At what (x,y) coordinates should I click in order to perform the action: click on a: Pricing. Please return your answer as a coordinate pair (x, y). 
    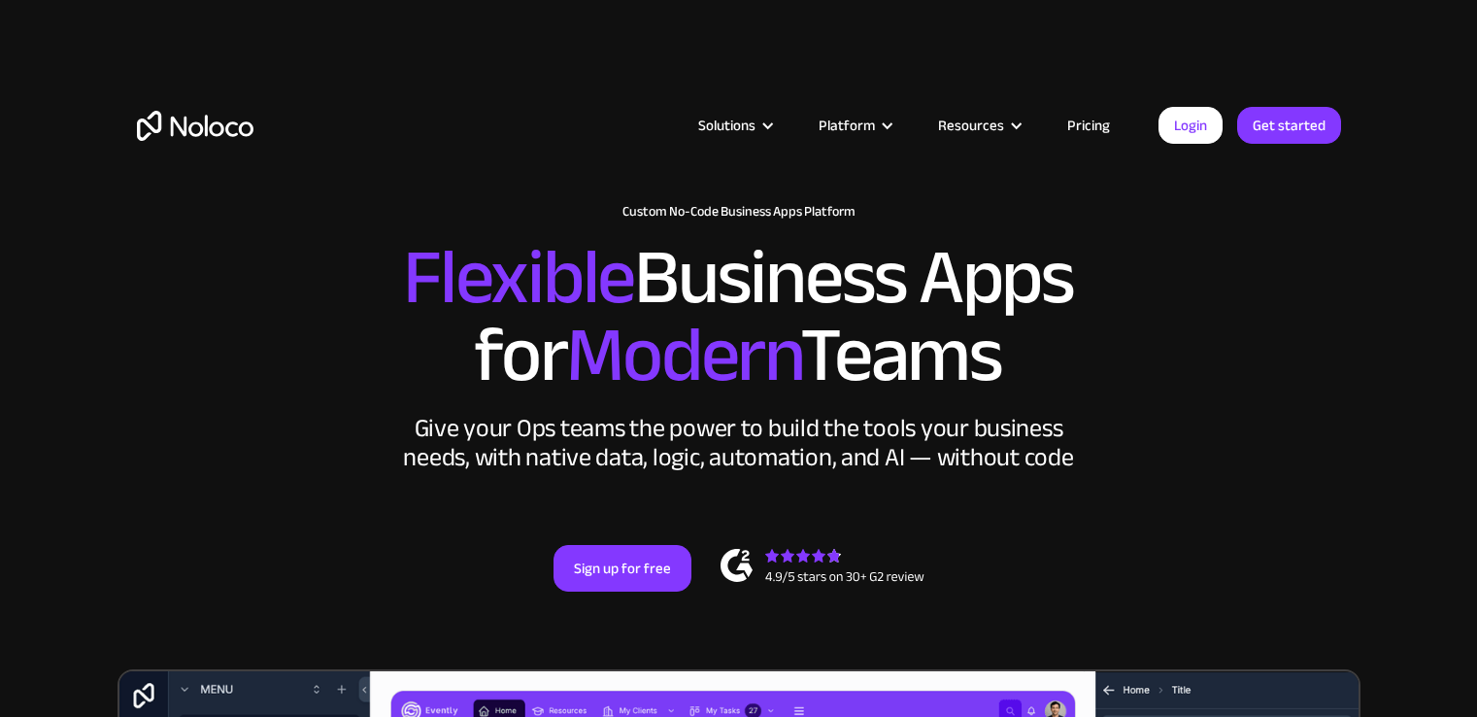
    Looking at the image, I should click on (1089, 125).